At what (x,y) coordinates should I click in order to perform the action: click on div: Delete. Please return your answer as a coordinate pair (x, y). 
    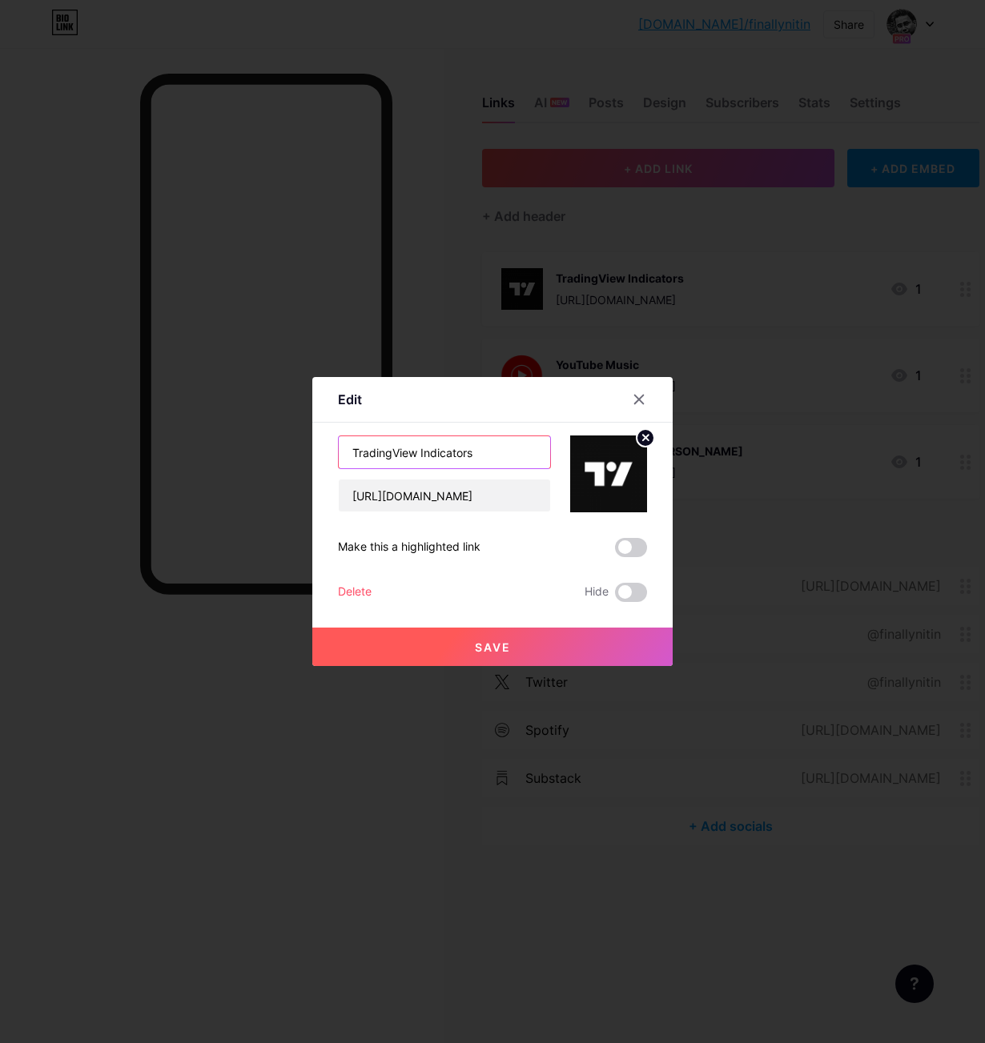
    Looking at the image, I should click on (355, 592).